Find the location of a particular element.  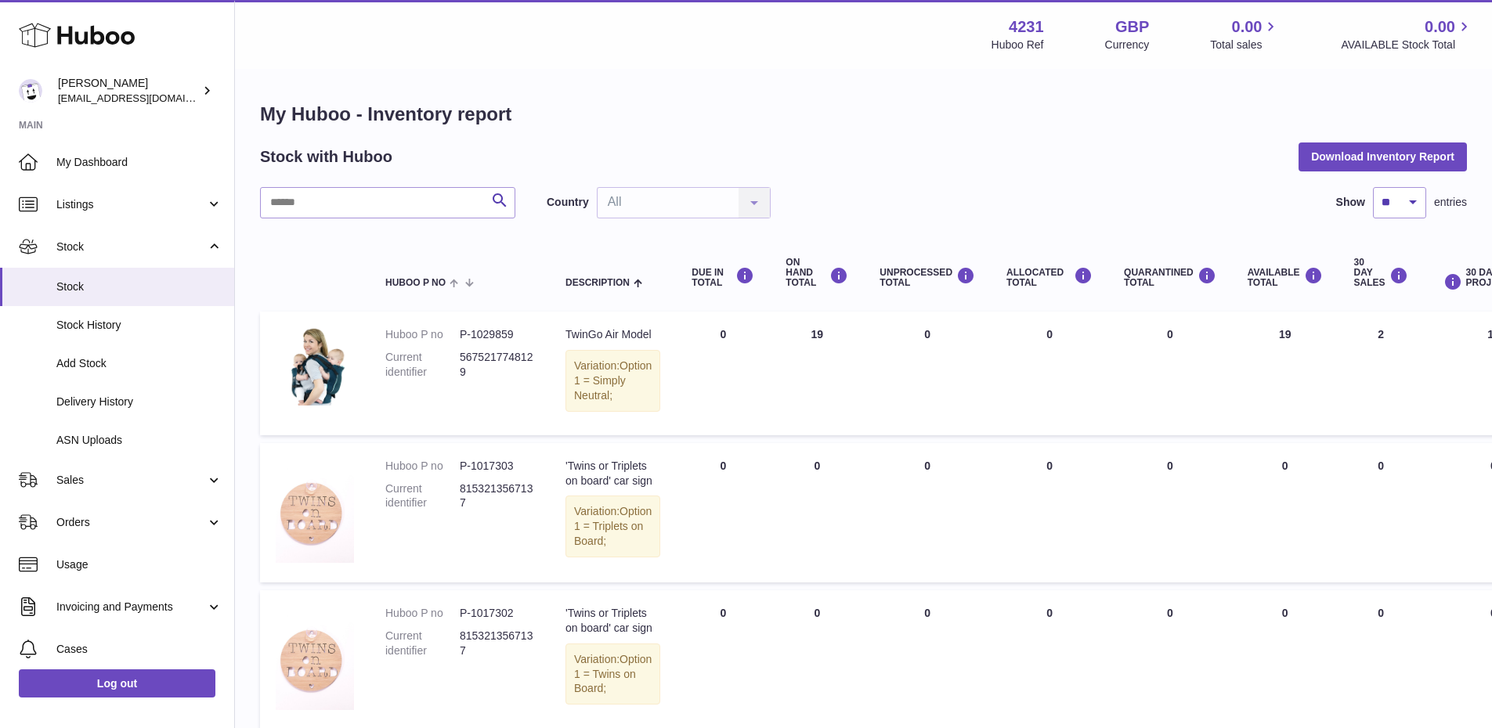

span: Orders is located at coordinates (131, 522).